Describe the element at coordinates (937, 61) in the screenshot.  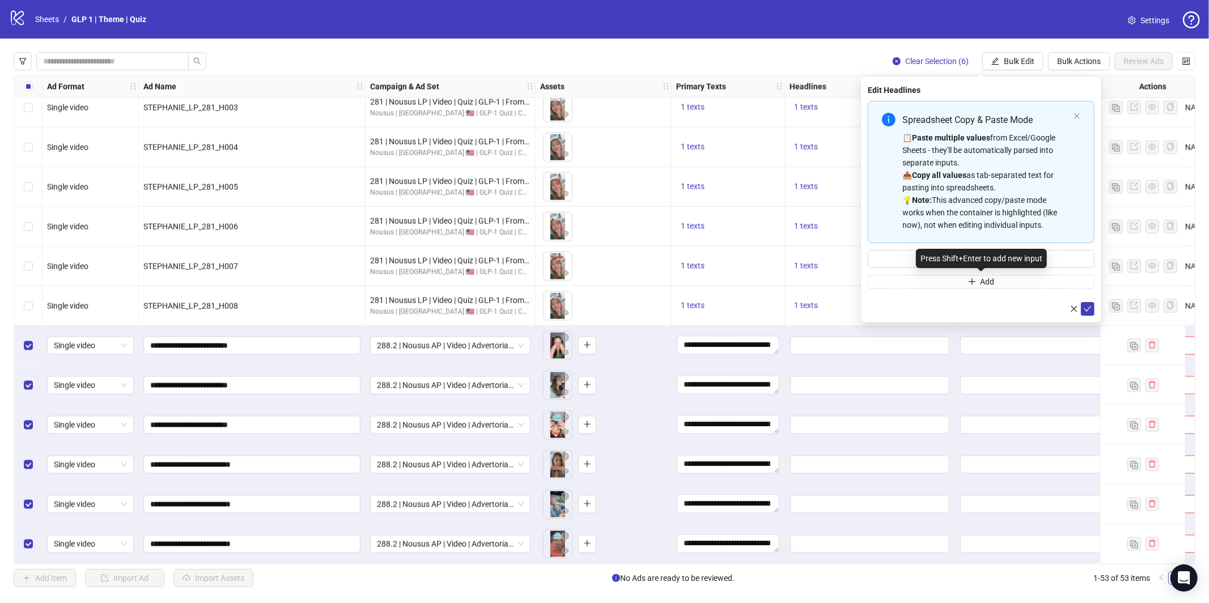
I see `span: Clear Selection (6)` at that location.